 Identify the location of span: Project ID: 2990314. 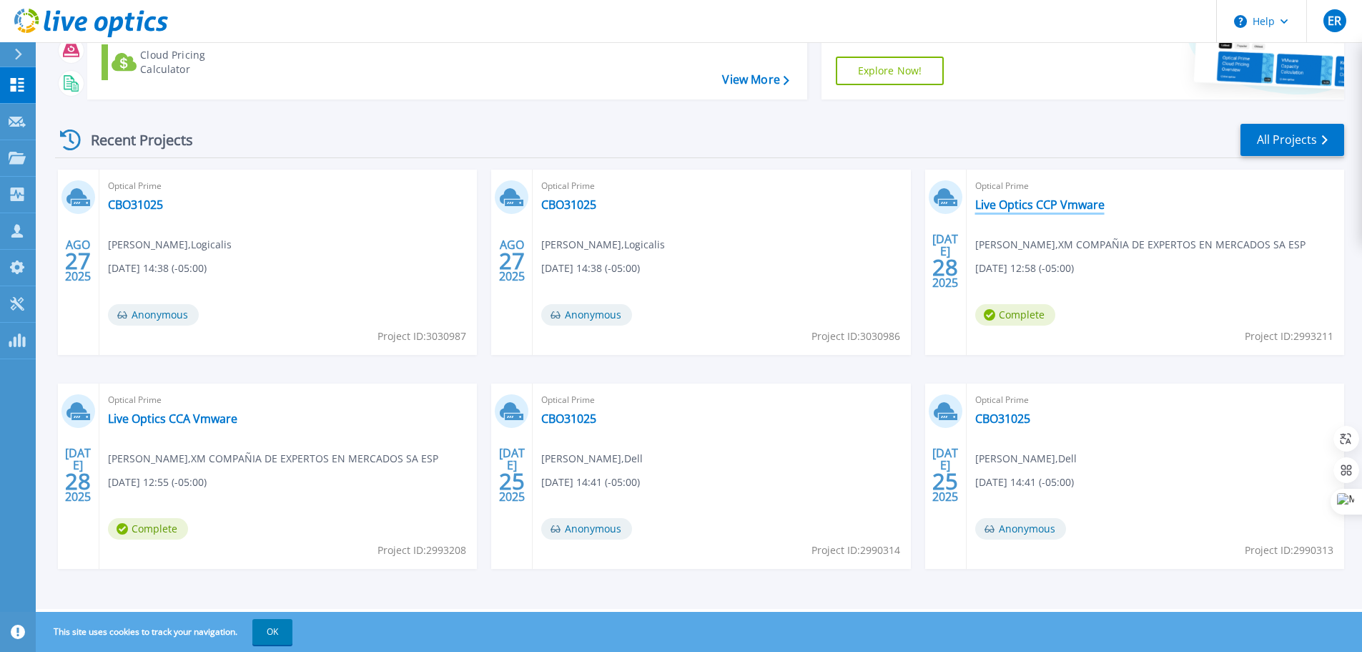
(856, 550).